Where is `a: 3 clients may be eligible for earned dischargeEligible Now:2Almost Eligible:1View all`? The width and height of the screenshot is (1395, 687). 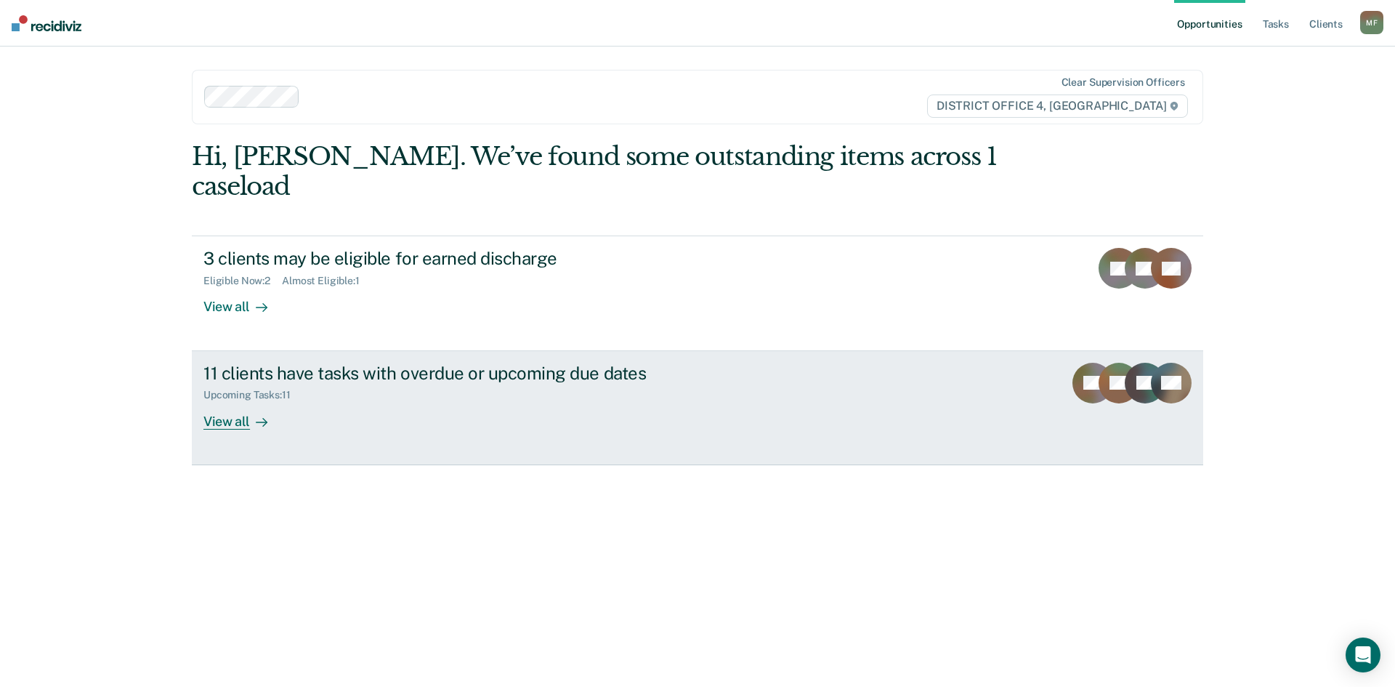
a: 3 clients may be eligible for earned dischargeEligible Now:2Almost Eligible:1View all is located at coordinates (698, 293).